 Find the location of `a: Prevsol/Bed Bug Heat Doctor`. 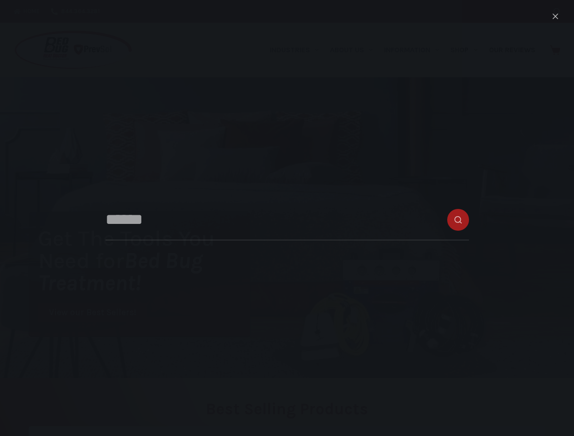

a: Prevsol/Bed Bug Heat Doctor is located at coordinates (73, 50).